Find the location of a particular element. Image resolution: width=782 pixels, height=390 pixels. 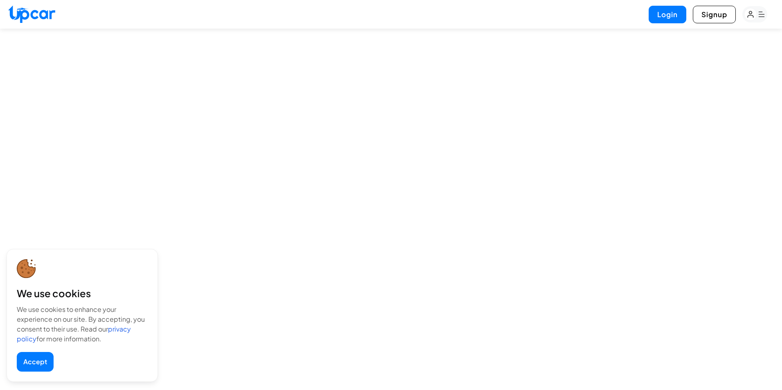

div: We use cookies to enhance your experience on our site. By accepting, you consent to their use. Re... is located at coordinates (82, 324).